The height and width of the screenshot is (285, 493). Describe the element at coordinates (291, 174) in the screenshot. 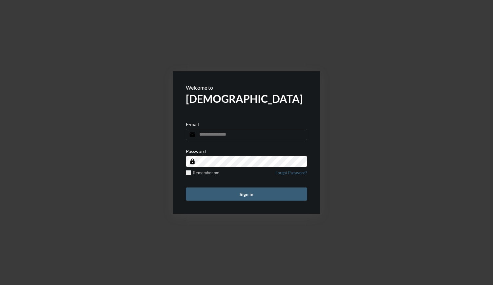

I see `a: Forgot Password?` at that location.